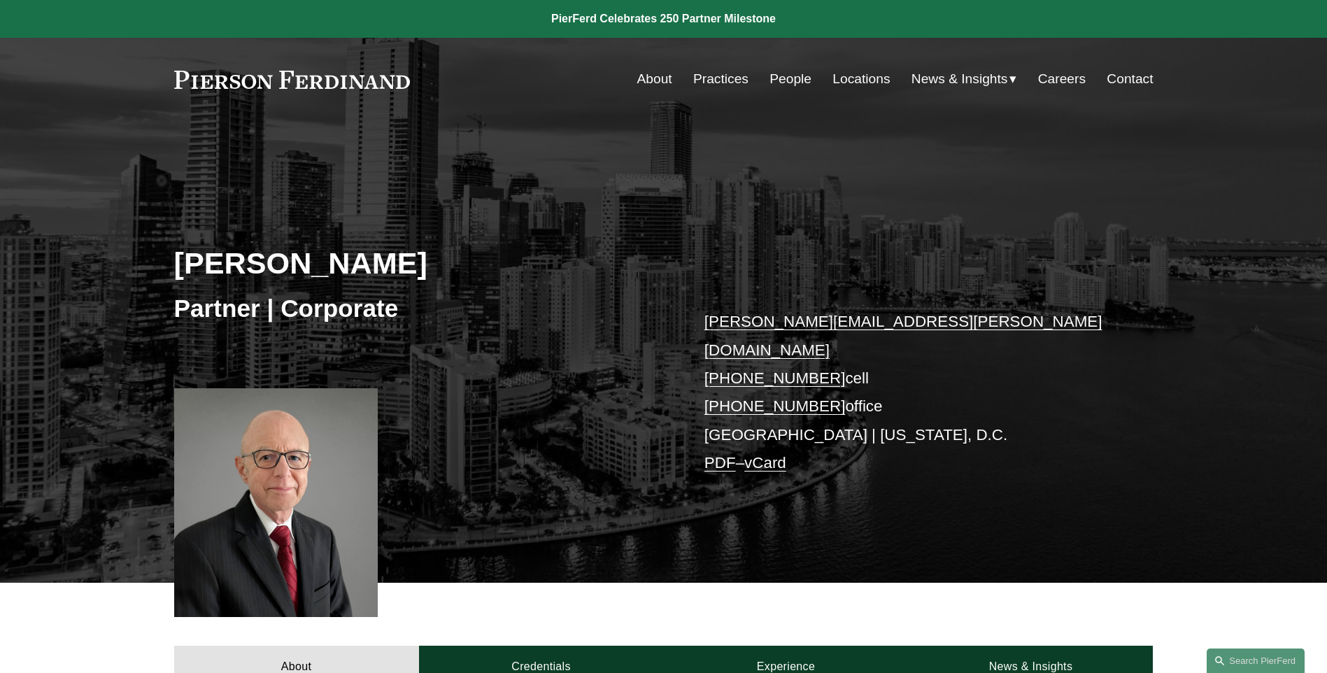  What do you see at coordinates (1130, 79) in the screenshot?
I see `a: Contact` at bounding box center [1130, 79].